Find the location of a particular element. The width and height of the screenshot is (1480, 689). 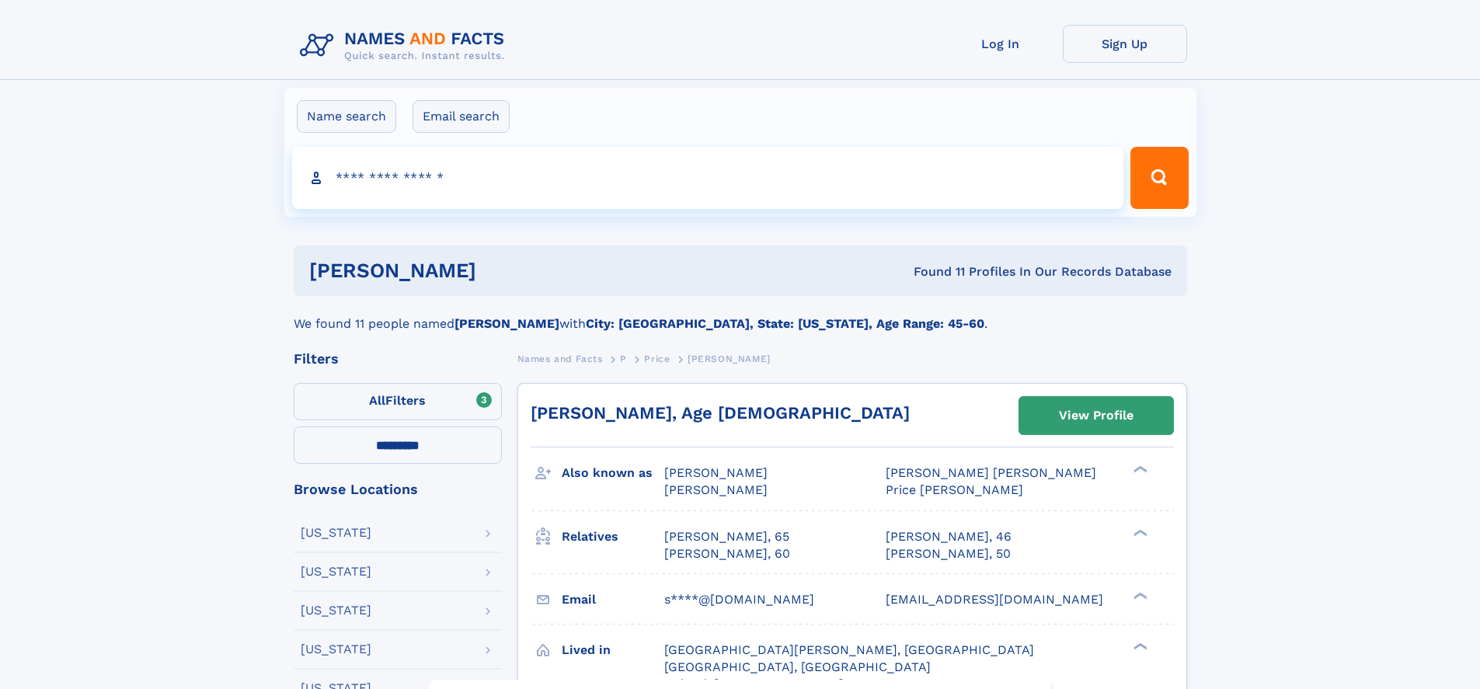

div: View Profile is located at coordinates (1096, 416).